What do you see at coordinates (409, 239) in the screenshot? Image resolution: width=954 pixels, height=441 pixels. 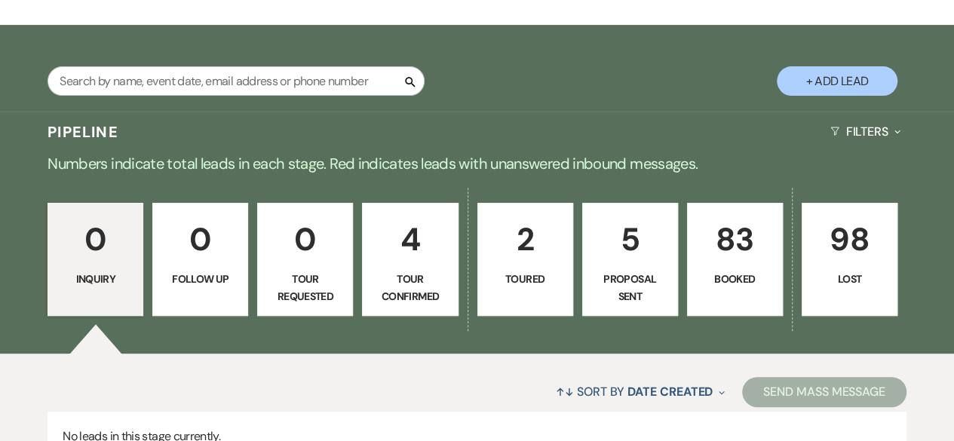 I see `p: 4` at bounding box center [409, 239].